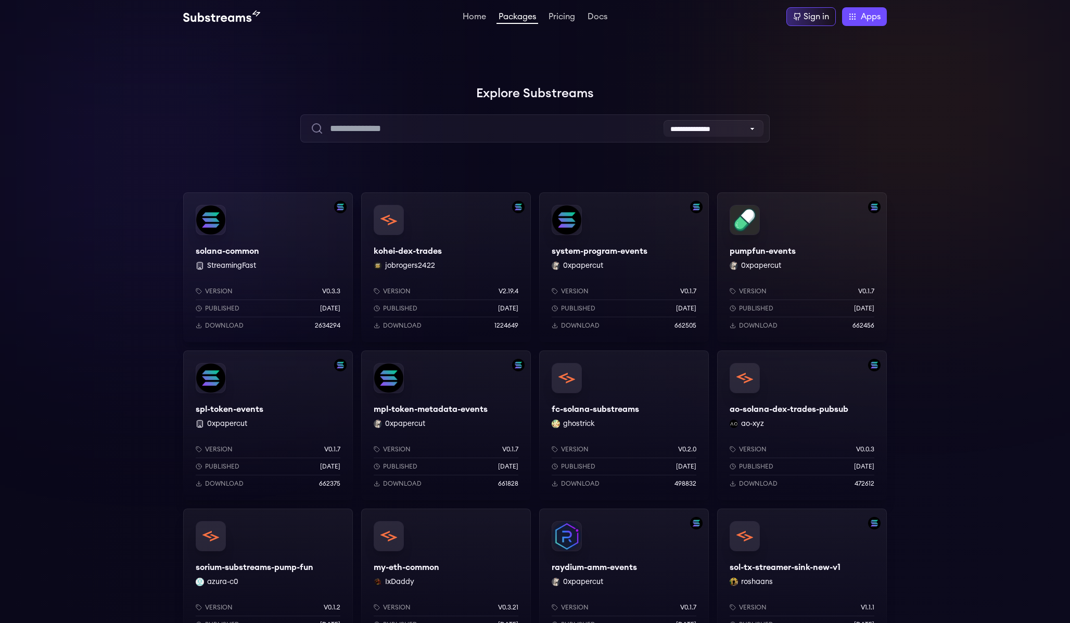  I want to click on p: v0.0.3, so click(865, 450).